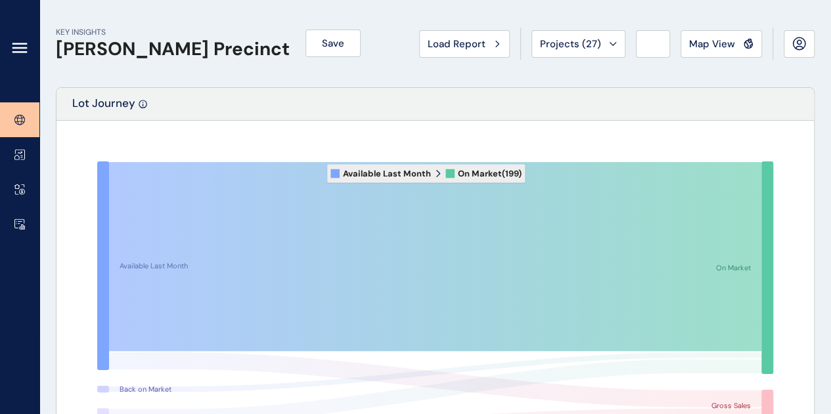 This screenshot has height=414, width=831. I want to click on span: Load Report, so click(456, 44).